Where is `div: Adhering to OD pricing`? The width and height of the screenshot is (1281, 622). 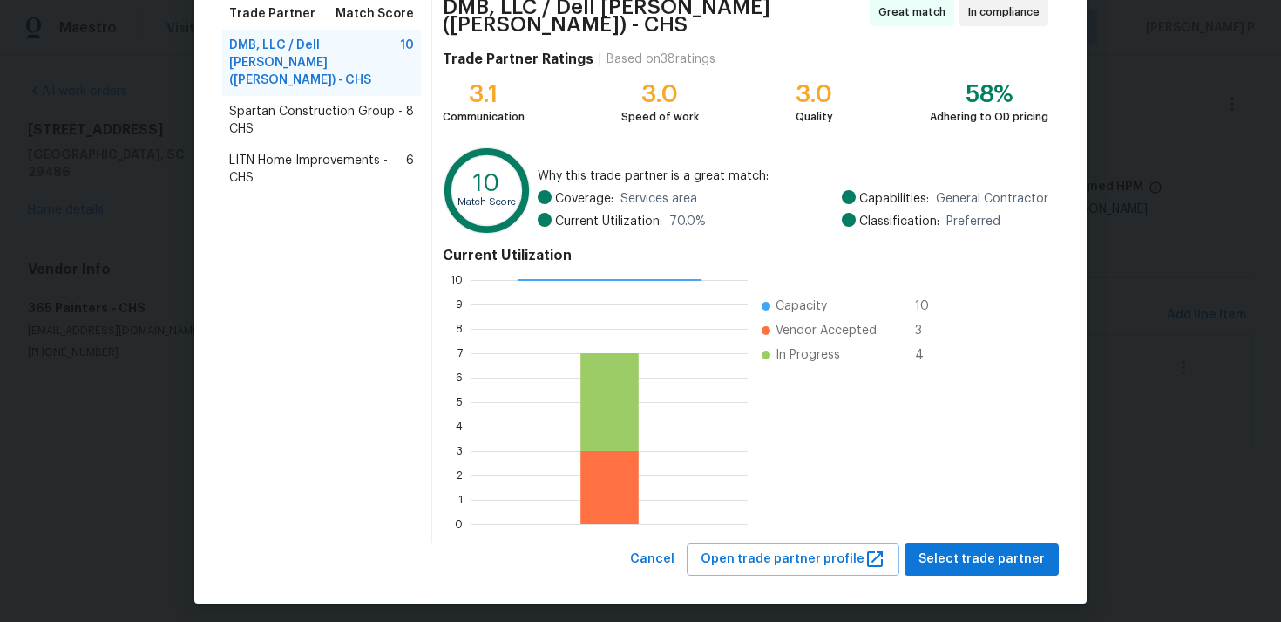
div: Adhering to OD pricing is located at coordinates (989, 117).